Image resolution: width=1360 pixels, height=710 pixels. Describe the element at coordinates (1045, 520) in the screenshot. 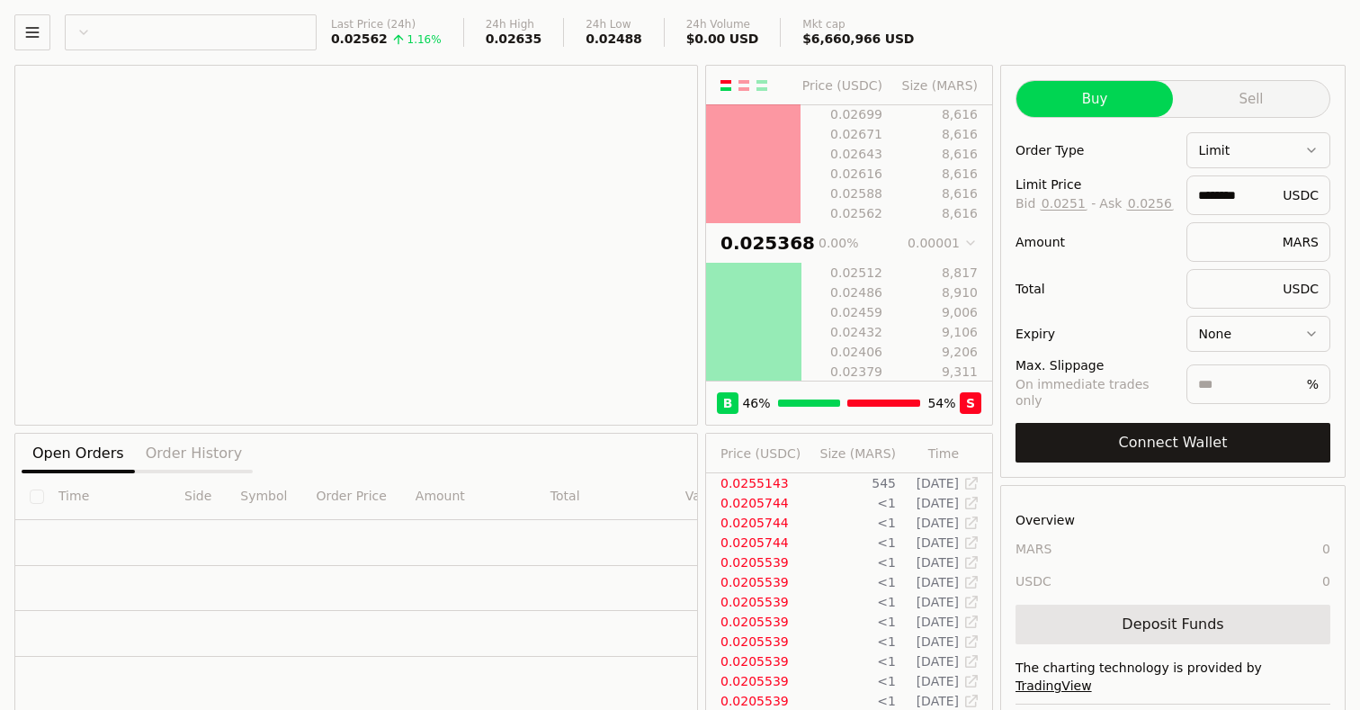

I see `div: Overview` at that location.